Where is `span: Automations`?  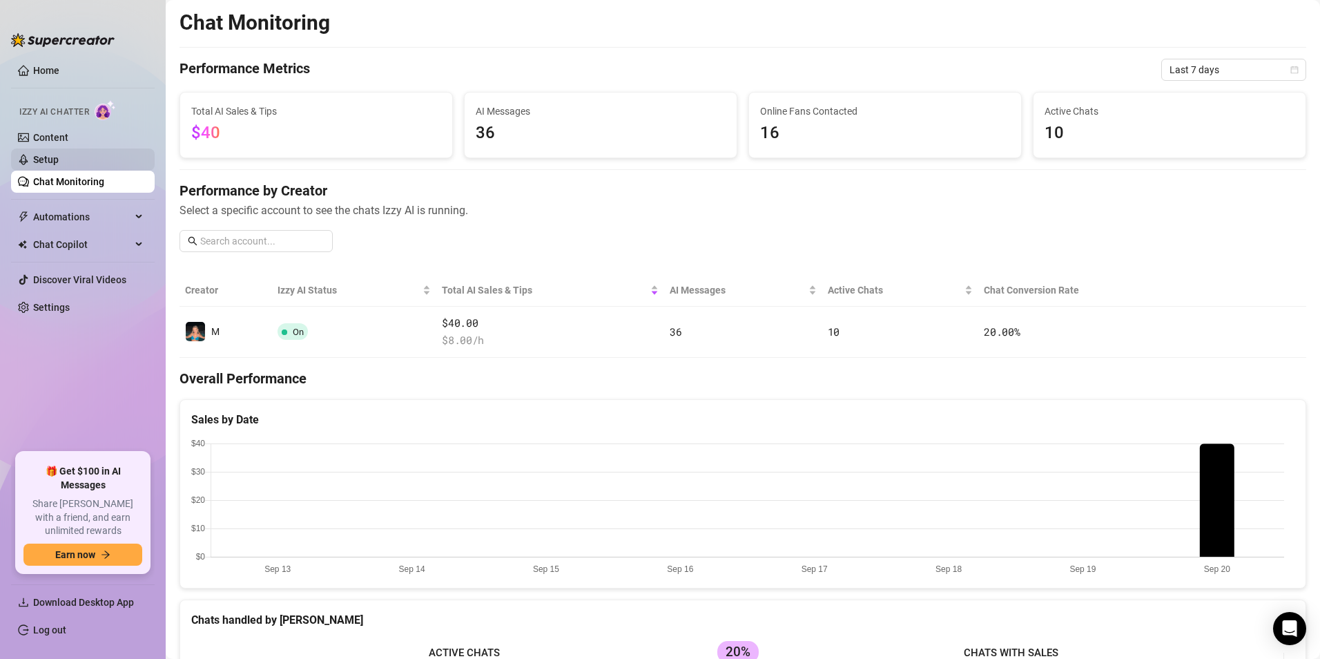 span: Automations is located at coordinates (82, 217).